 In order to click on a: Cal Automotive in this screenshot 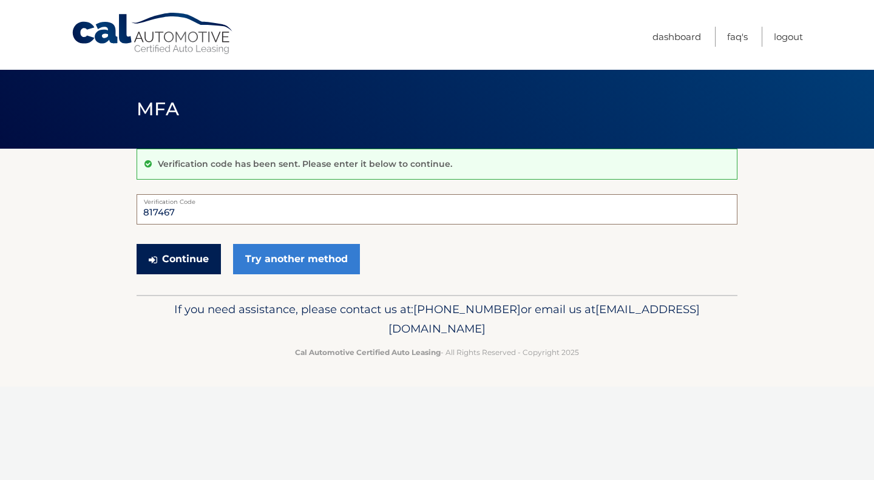, I will do `click(153, 33)`.